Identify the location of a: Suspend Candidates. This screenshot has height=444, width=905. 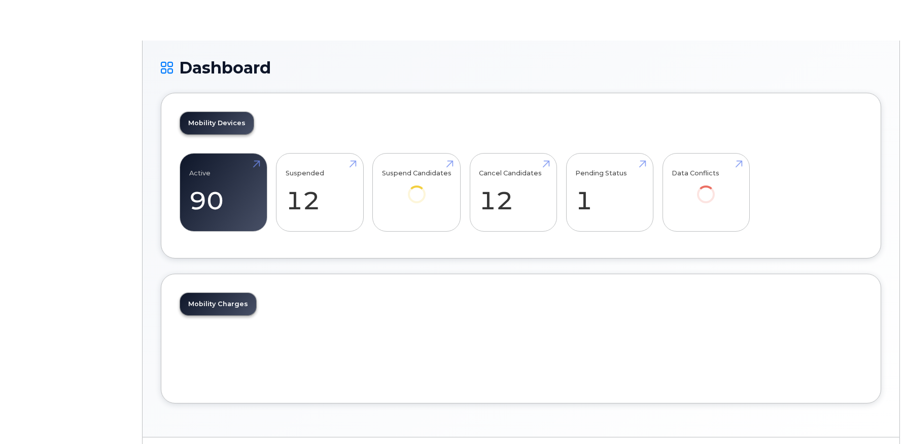
(416, 188).